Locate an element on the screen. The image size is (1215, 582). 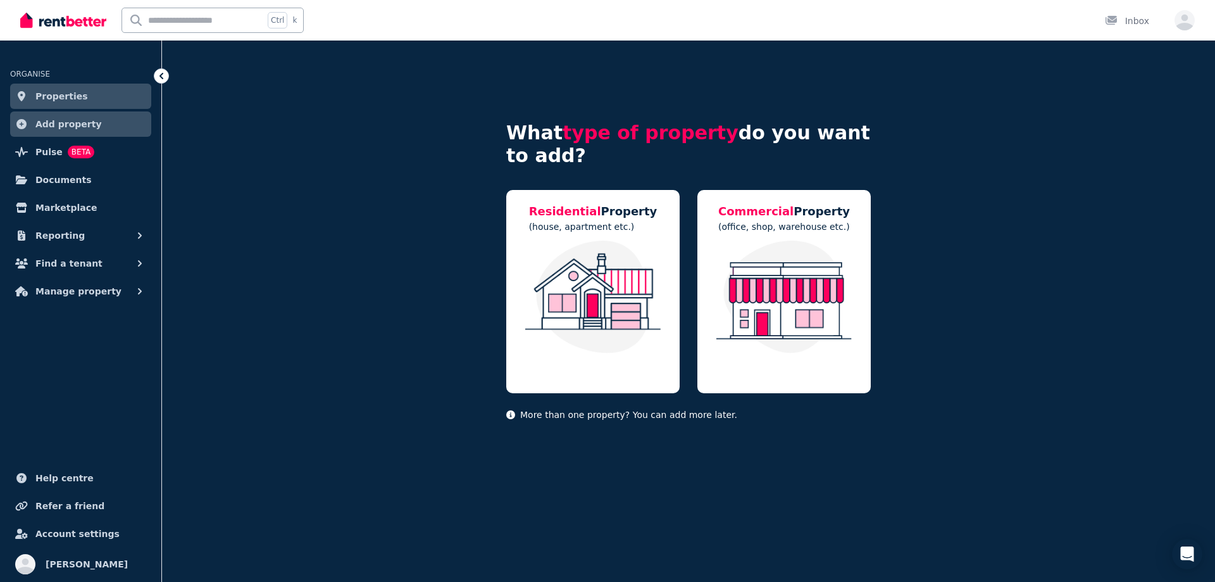
span: Commercial is located at coordinates (756, 211).